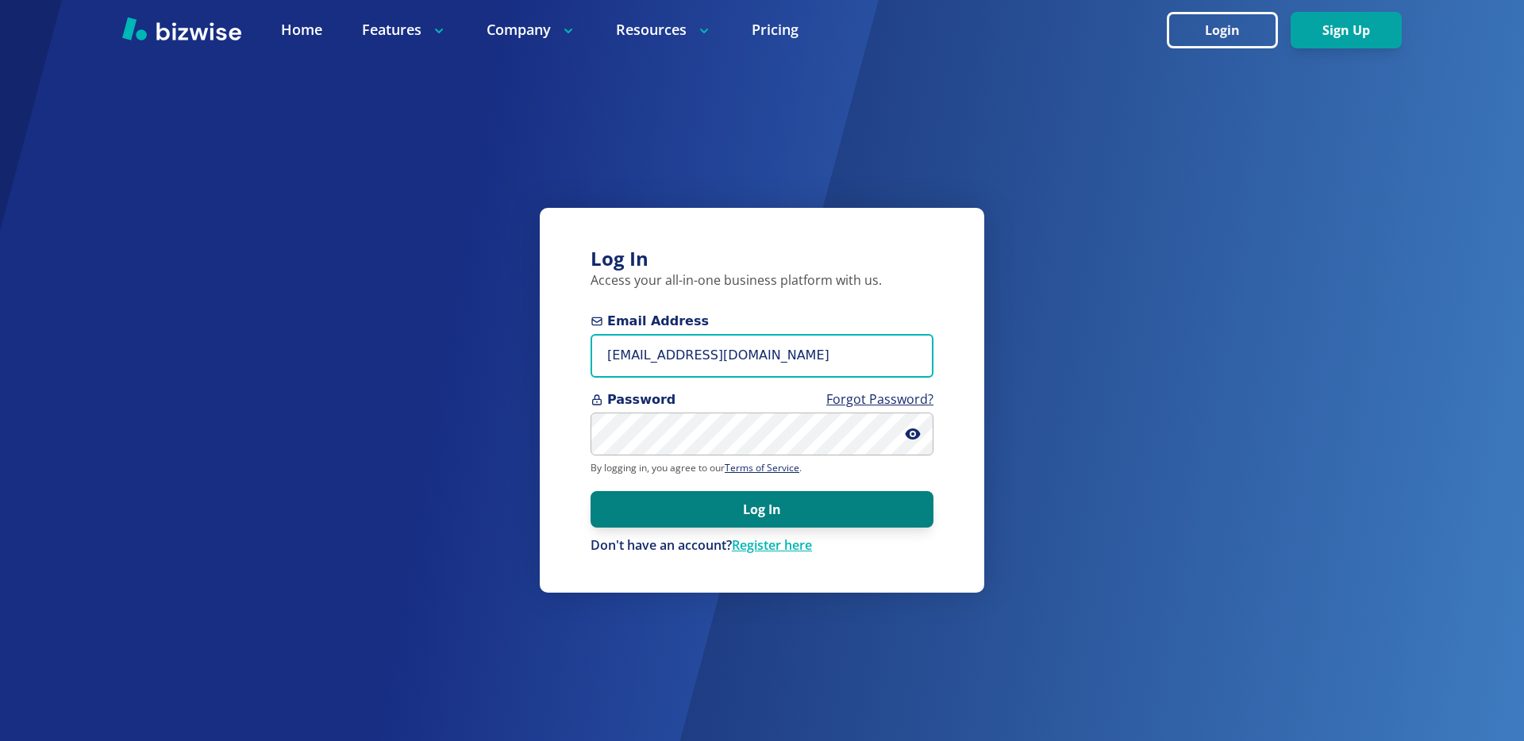 The width and height of the screenshot is (1524, 741). I want to click on button: Sign Up, so click(1346, 30).